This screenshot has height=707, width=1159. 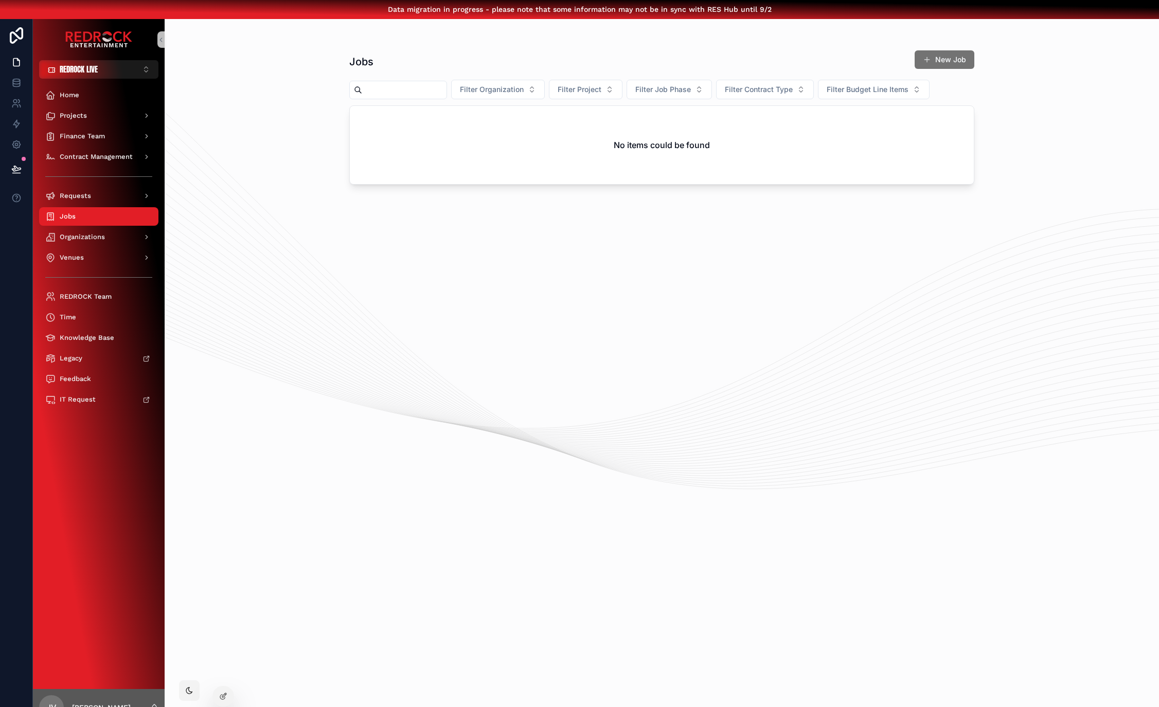 What do you see at coordinates (78, 400) in the screenshot?
I see `span: IT Request` at bounding box center [78, 400].